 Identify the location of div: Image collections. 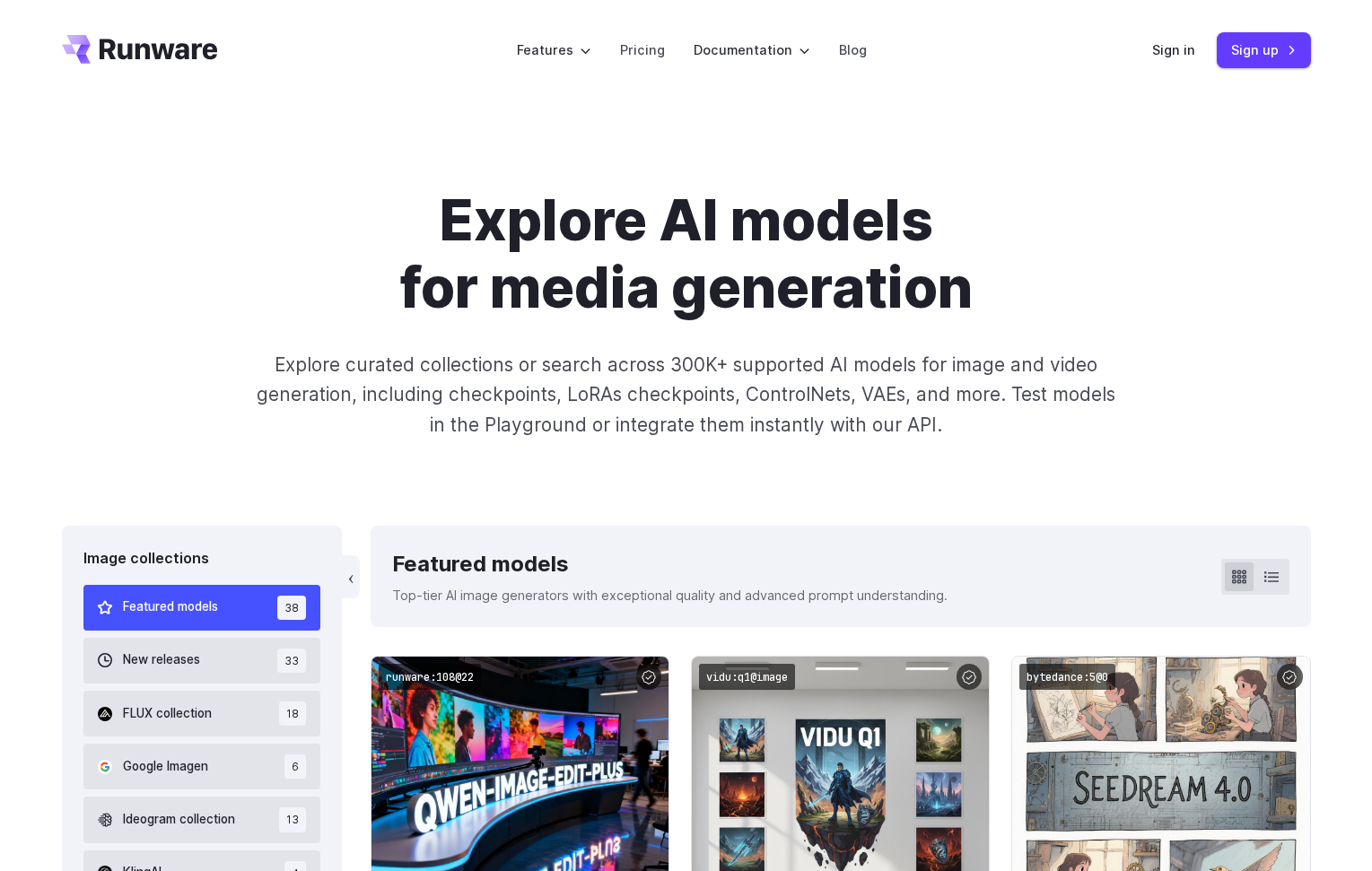
(202, 559).